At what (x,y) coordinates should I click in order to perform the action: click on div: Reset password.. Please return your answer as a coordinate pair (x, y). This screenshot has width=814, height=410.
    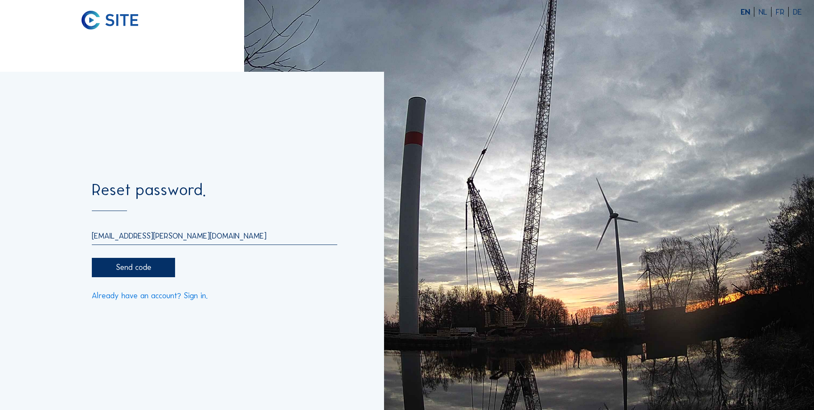
    Looking at the image, I should click on (215, 196).